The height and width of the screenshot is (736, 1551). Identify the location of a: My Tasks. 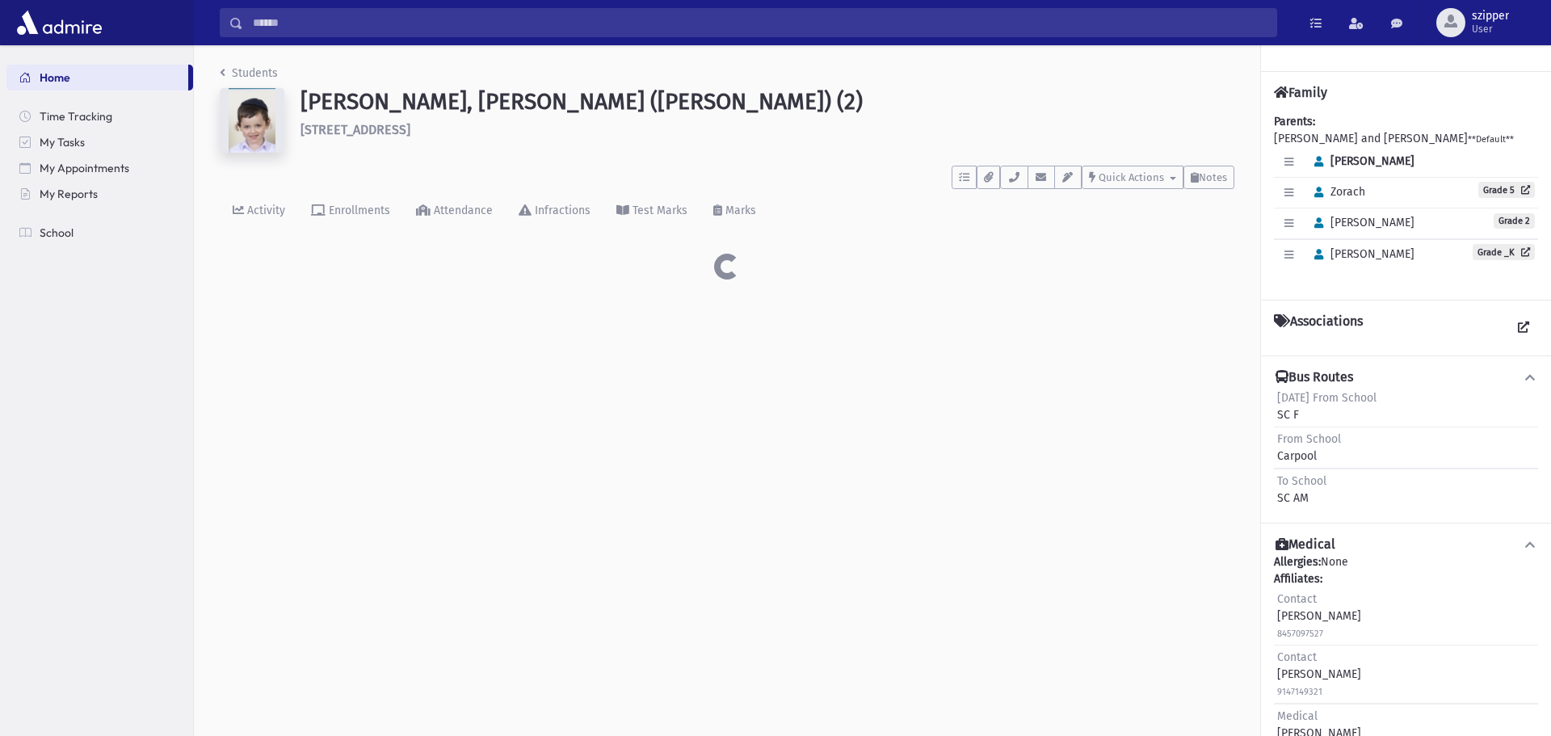
(99, 142).